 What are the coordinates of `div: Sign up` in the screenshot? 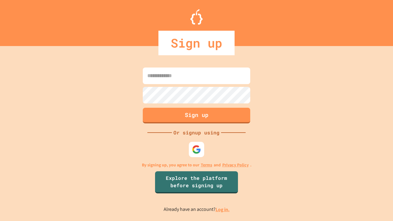 It's located at (196, 43).